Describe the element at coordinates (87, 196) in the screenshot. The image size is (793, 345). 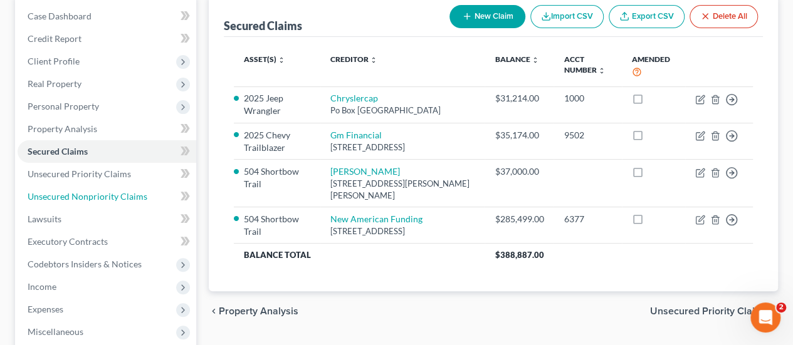
I see `span: Unsecured Nonpriority Claims` at that location.